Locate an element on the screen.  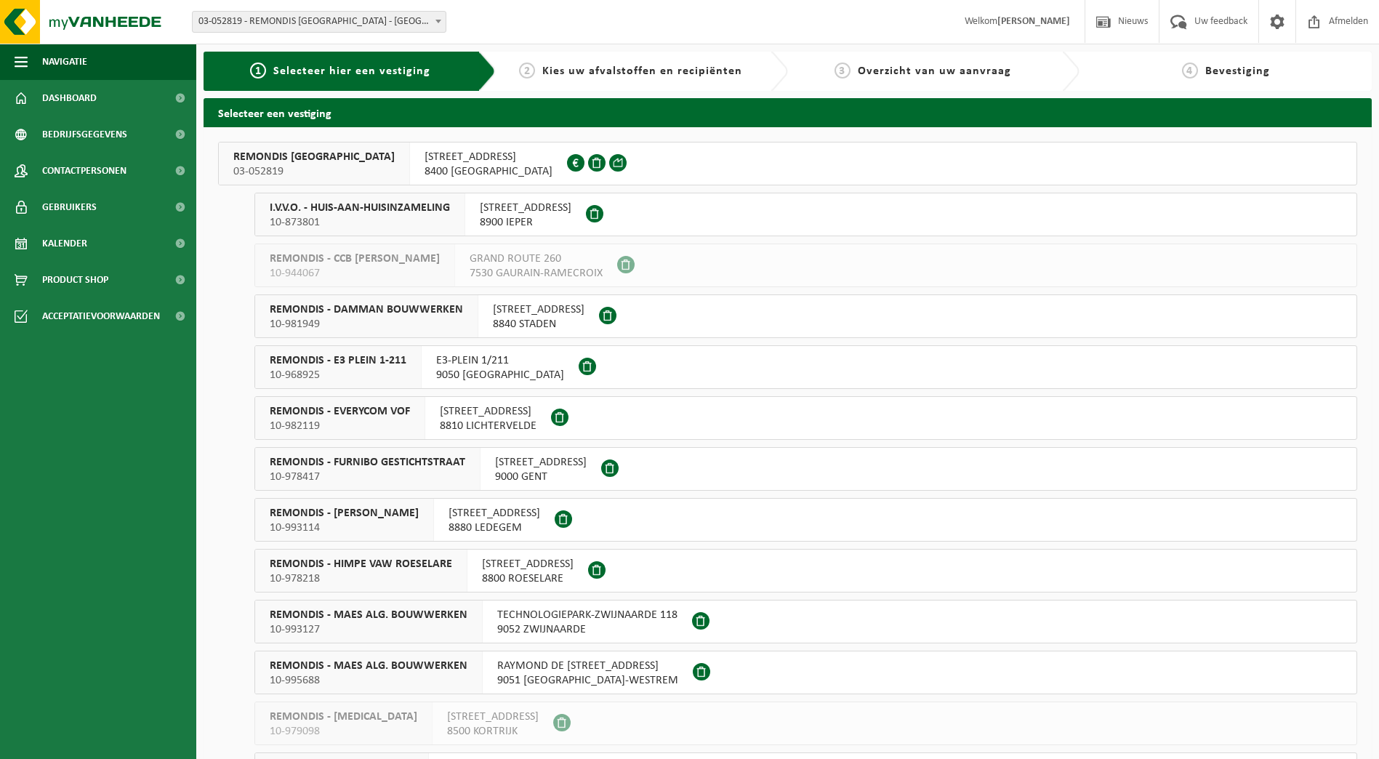
span: REMONDIS - HIMPE VAW ROESELARE is located at coordinates (361, 564).